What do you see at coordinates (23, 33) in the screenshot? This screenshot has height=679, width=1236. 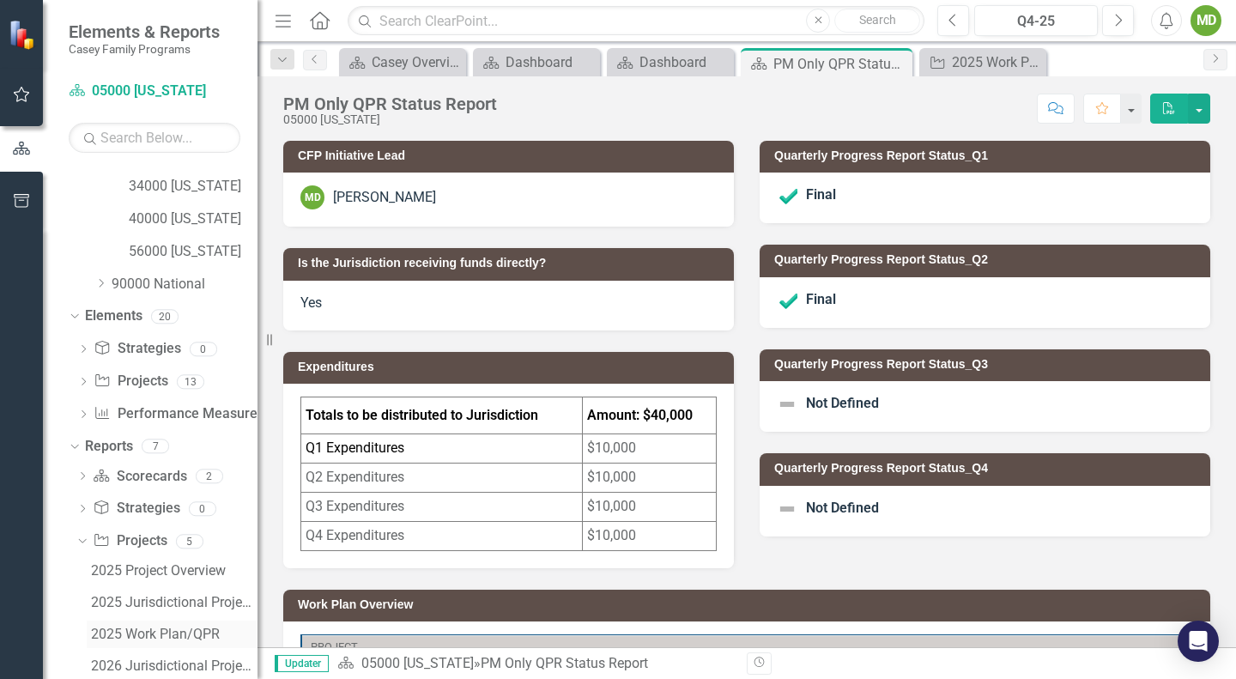 I see `img: ClearPoint Strategy` at bounding box center [23, 33].